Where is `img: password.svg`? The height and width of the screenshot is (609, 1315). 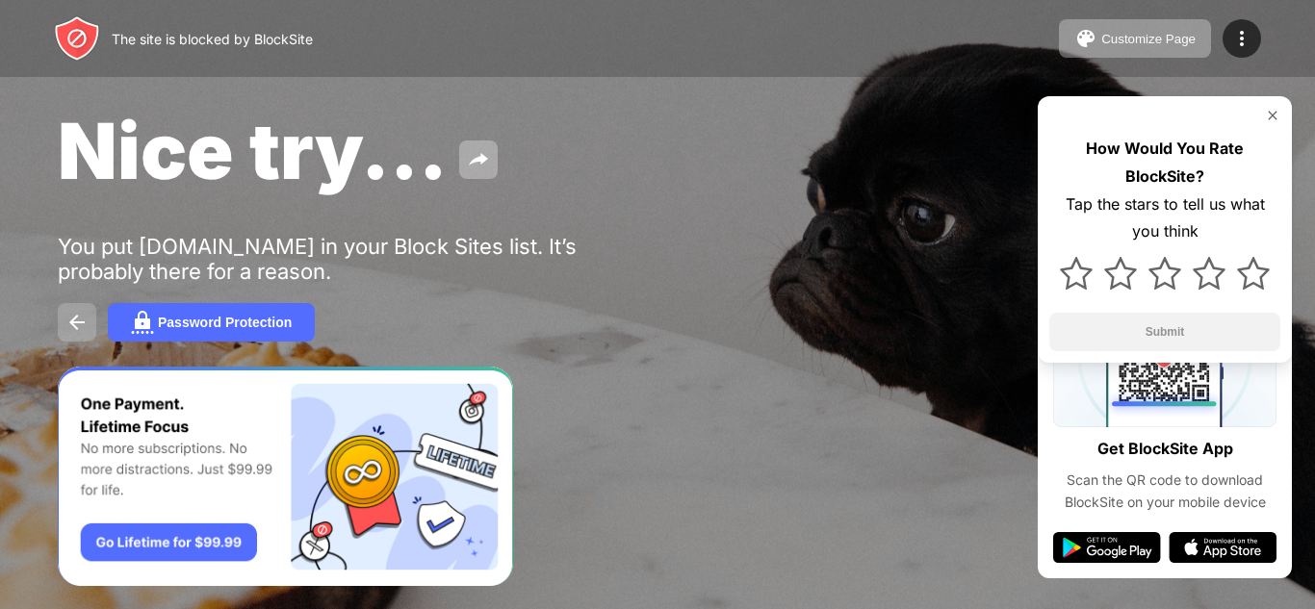
img: password.svg is located at coordinates (142, 323).